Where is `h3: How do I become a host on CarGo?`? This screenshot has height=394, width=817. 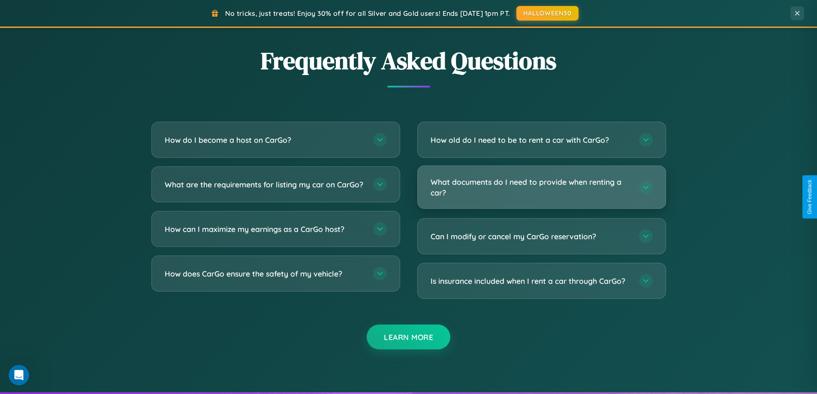 h3: How do I become a host on CarGo? is located at coordinates (265, 140).